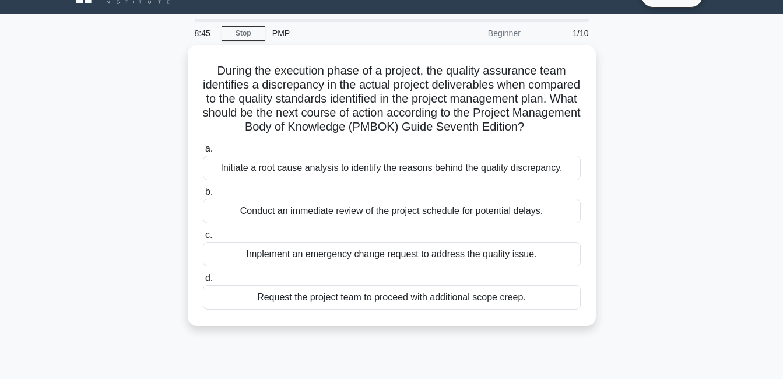  Describe the element at coordinates (243, 33) in the screenshot. I see `a: Stop` at that location.